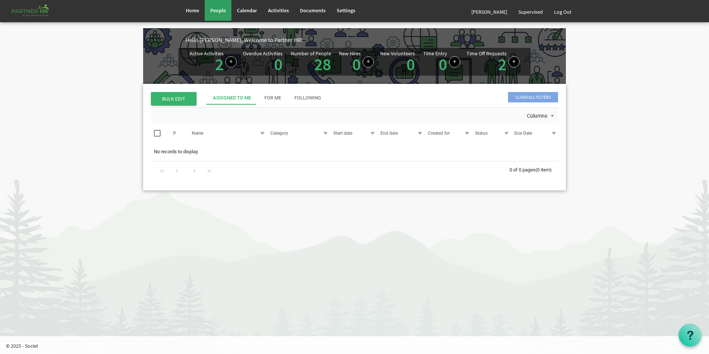  Describe the element at coordinates (175, 133) in the screenshot. I see `span: P` at that location.